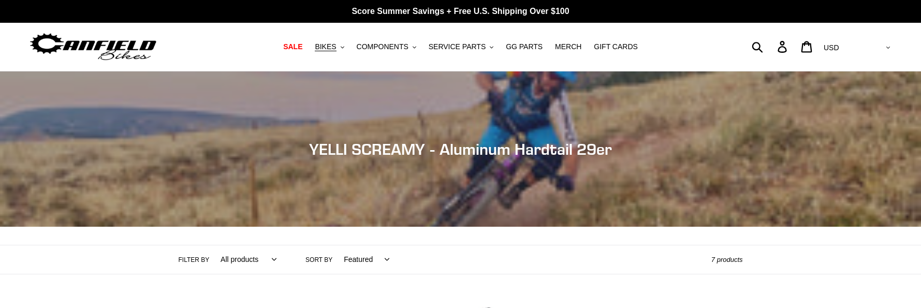 The width and height of the screenshot is (921, 308). Describe the element at coordinates (293, 47) in the screenshot. I see `a: SALE` at that location.